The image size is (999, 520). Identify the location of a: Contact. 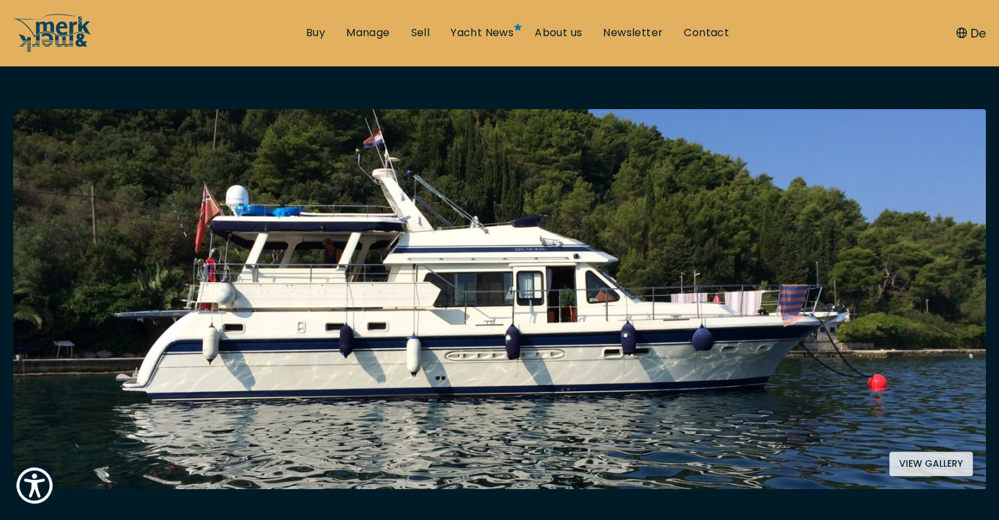
(706, 33).